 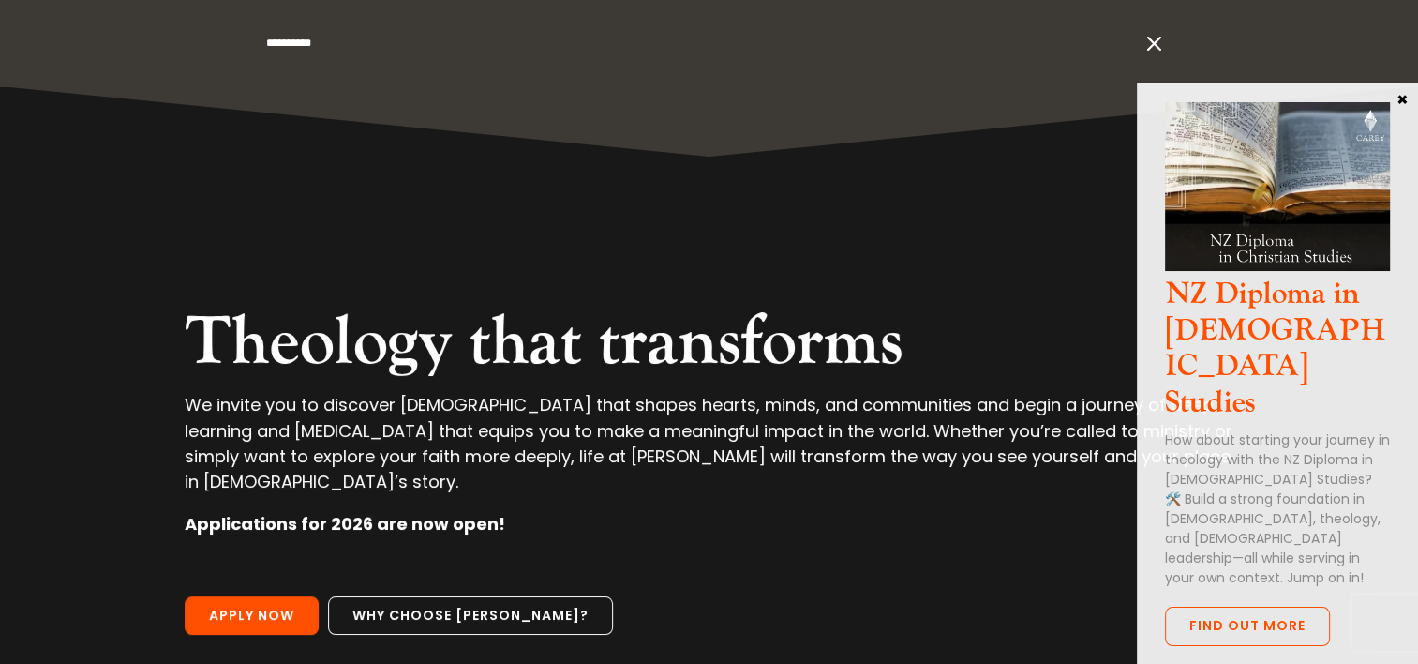 What do you see at coordinates (251, 616) in the screenshot?
I see `a: Apply Now` at bounding box center [251, 616].